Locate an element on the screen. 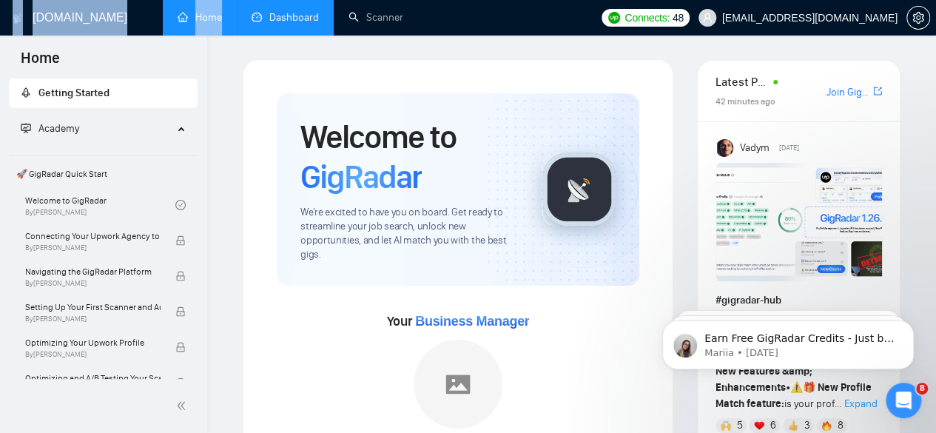 This screenshot has width=936, height=433. span: 3 is located at coordinates (806, 425).